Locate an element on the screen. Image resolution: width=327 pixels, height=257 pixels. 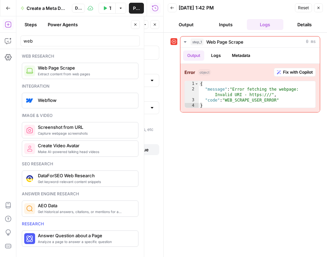
button: Details is located at coordinates (305, 25).